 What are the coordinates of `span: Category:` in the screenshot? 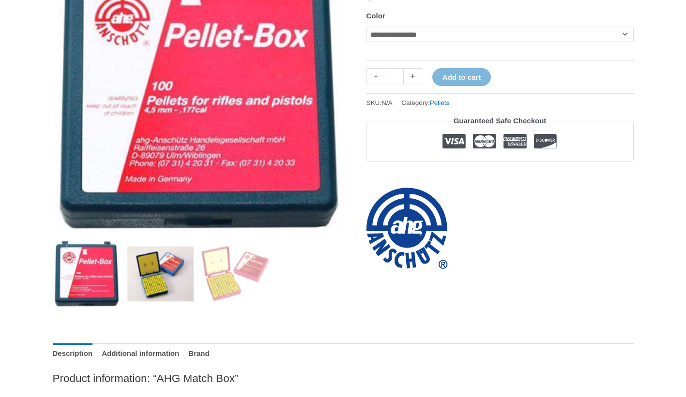 It's located at (425, 103).